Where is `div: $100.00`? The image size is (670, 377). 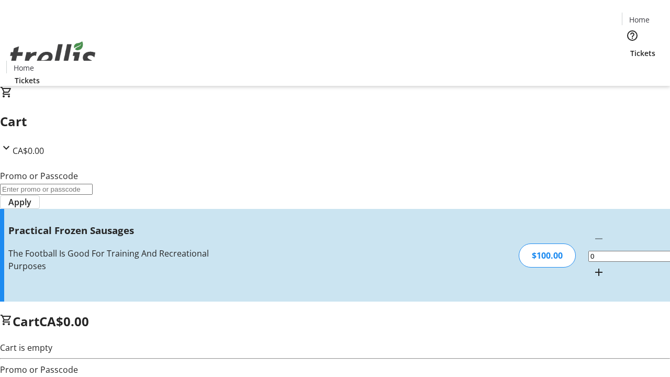 div: $100.00 is located at coordinates (547, 256).